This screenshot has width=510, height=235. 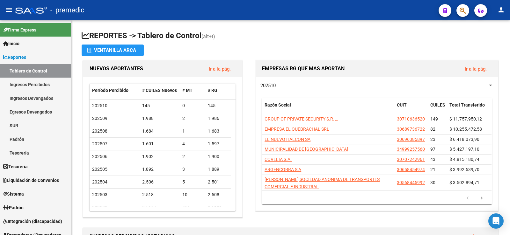 I want to click on span: 202505, so click(x=100, y=170).